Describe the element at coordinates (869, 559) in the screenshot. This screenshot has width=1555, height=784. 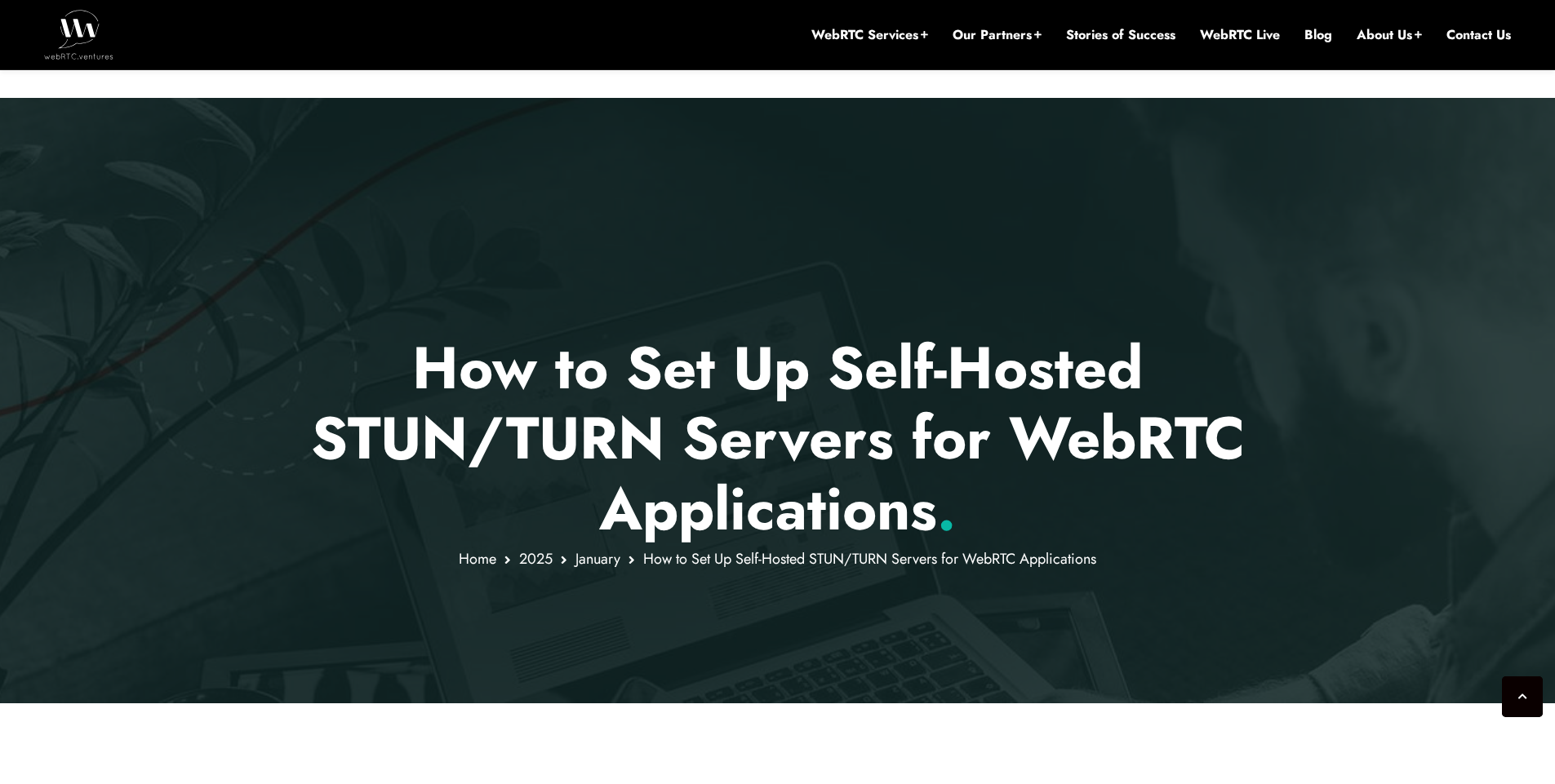
I see `span: How to Set Up Self-Hosted STUN/TURN Servers for WebRTC Applications` at that location.